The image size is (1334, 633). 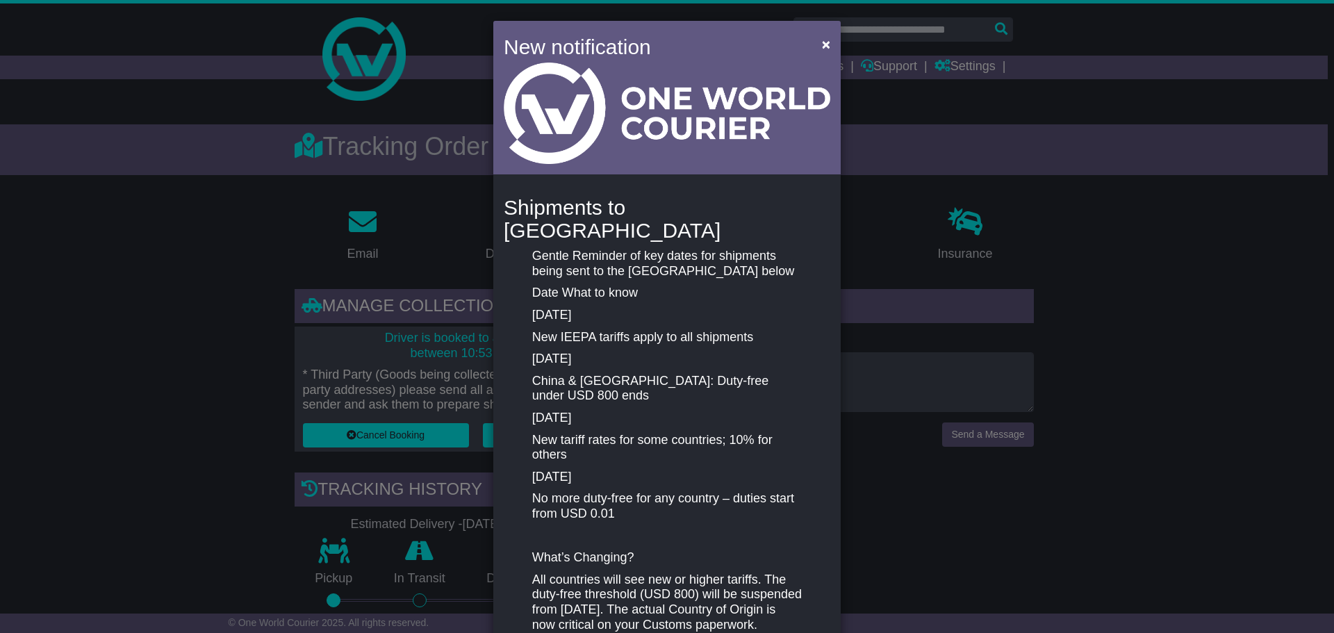 I want to click on button: Close, so click(x=826, y=44).